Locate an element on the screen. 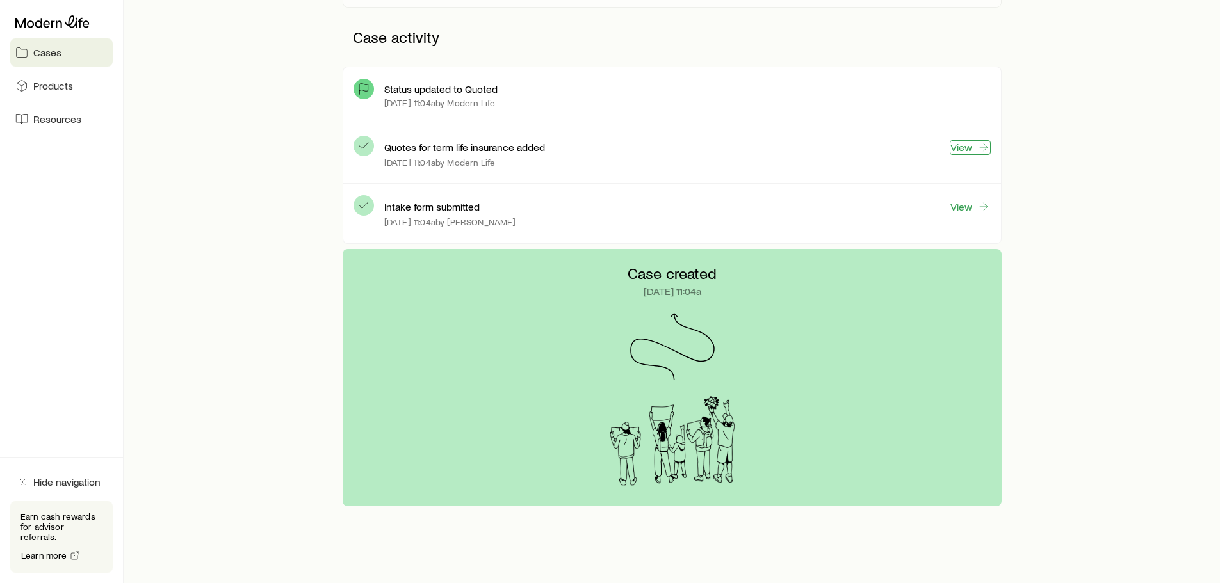 Image resolution: width=1220 pixels, height=583 pixels. div: Earn cash rewards for advisor referrals.Learn more is located at coordinates (61, 537).